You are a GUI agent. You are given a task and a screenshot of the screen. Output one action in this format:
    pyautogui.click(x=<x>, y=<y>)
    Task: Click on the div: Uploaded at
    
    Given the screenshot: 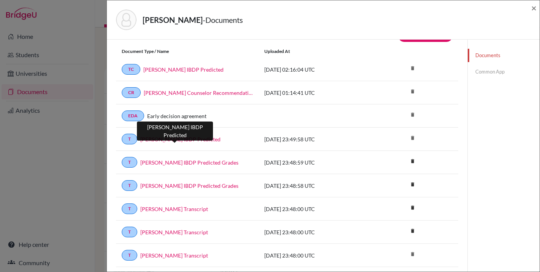 What is the action you would take?
    pyautogui.click(x=316, y=51)
    